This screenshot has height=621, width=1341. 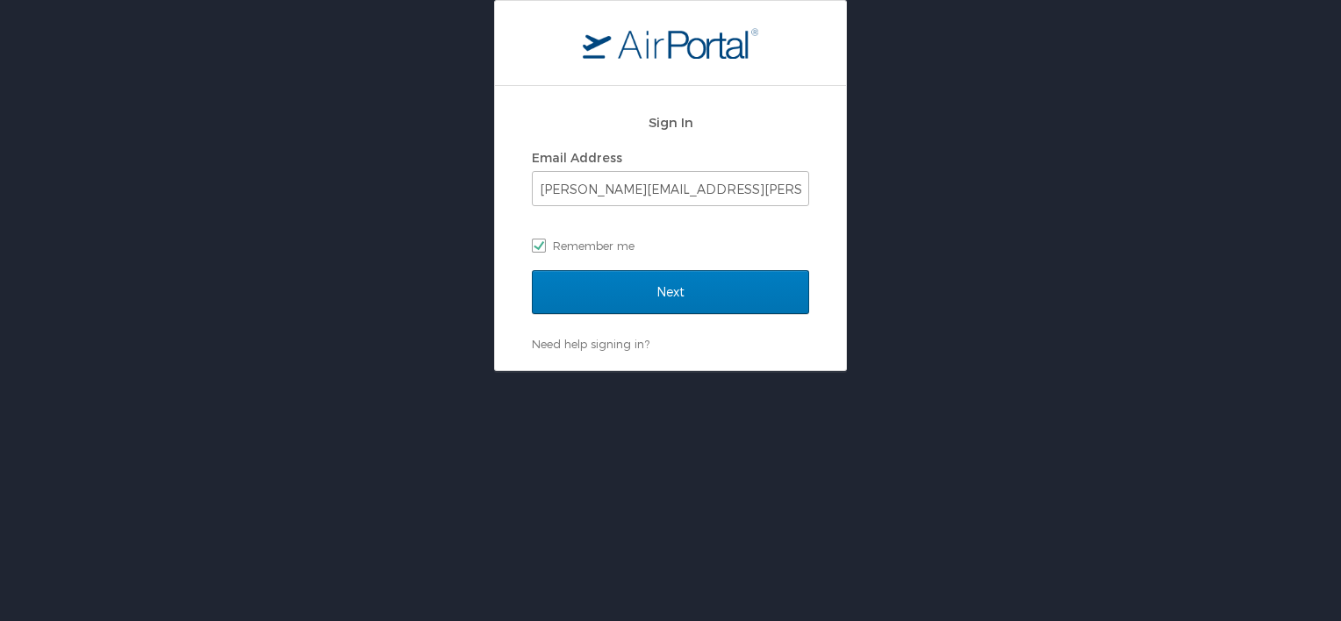 What do you see at coordinates (671, 246) in the screenshot?
I see `label: Remember me` at bounding box center [671, 246].